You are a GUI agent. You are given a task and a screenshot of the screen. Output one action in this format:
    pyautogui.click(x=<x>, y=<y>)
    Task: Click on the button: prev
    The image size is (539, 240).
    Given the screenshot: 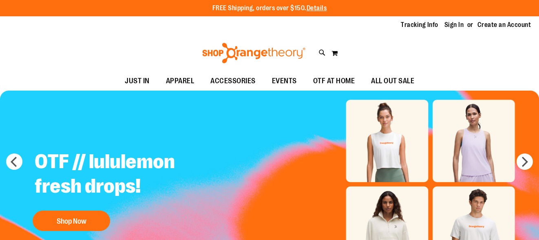 What is the action you would take?
    pyautogui.click(x=14, y=162)
    